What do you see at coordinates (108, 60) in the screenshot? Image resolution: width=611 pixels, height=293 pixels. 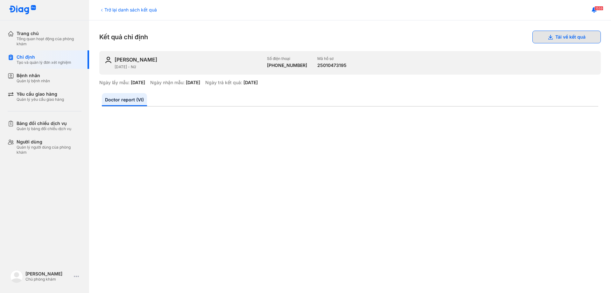 I see `img: user-icon` at bounding box center [108, 60].